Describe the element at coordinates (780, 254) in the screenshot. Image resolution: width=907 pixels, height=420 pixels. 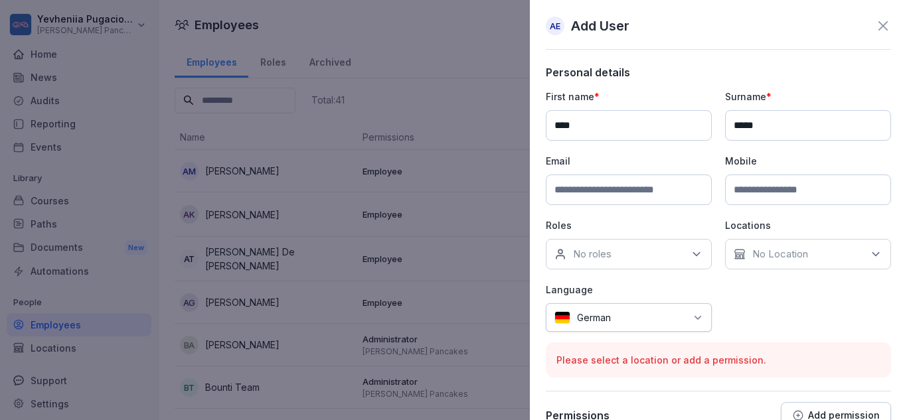
I see `p: No Location` at that location.